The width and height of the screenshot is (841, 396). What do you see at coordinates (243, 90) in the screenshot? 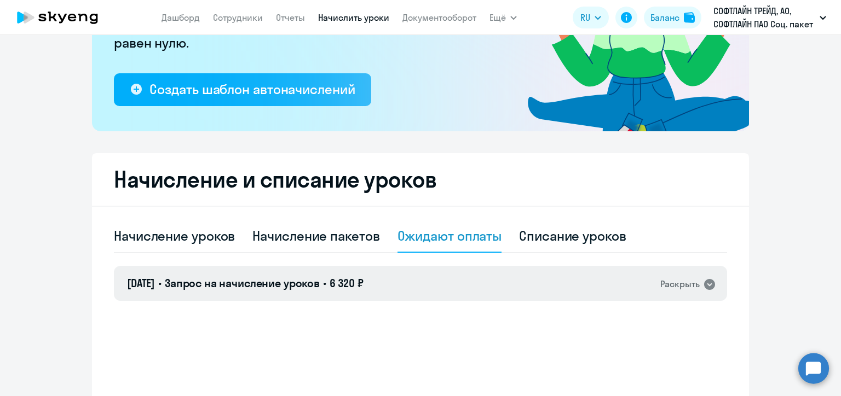
I see `button: Создать шаблон автоначислений` at bounding box center [243, 90].